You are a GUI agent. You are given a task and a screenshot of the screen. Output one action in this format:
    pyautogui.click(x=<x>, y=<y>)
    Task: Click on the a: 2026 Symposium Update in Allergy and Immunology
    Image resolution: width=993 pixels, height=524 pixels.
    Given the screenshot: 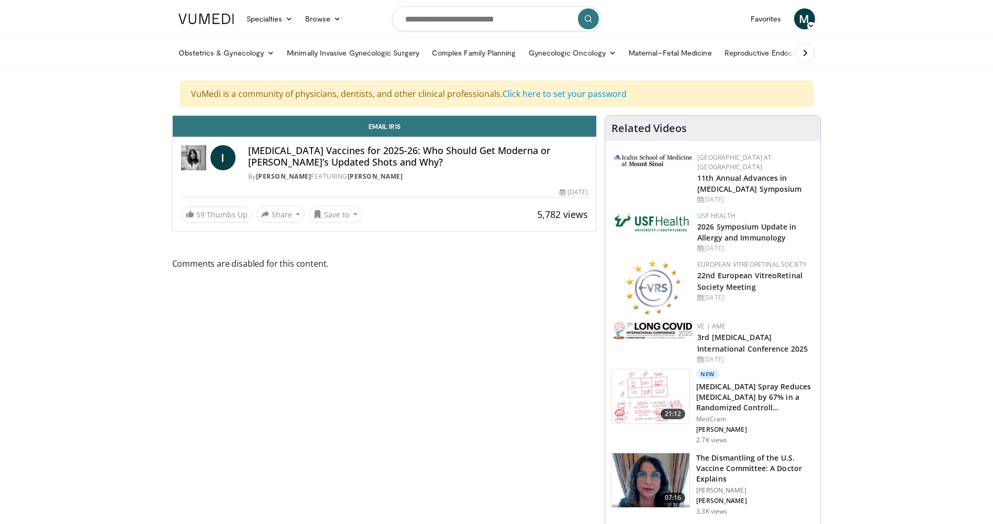 What is the action you would take?
    pyautogui.click(x=747, y=232)
    